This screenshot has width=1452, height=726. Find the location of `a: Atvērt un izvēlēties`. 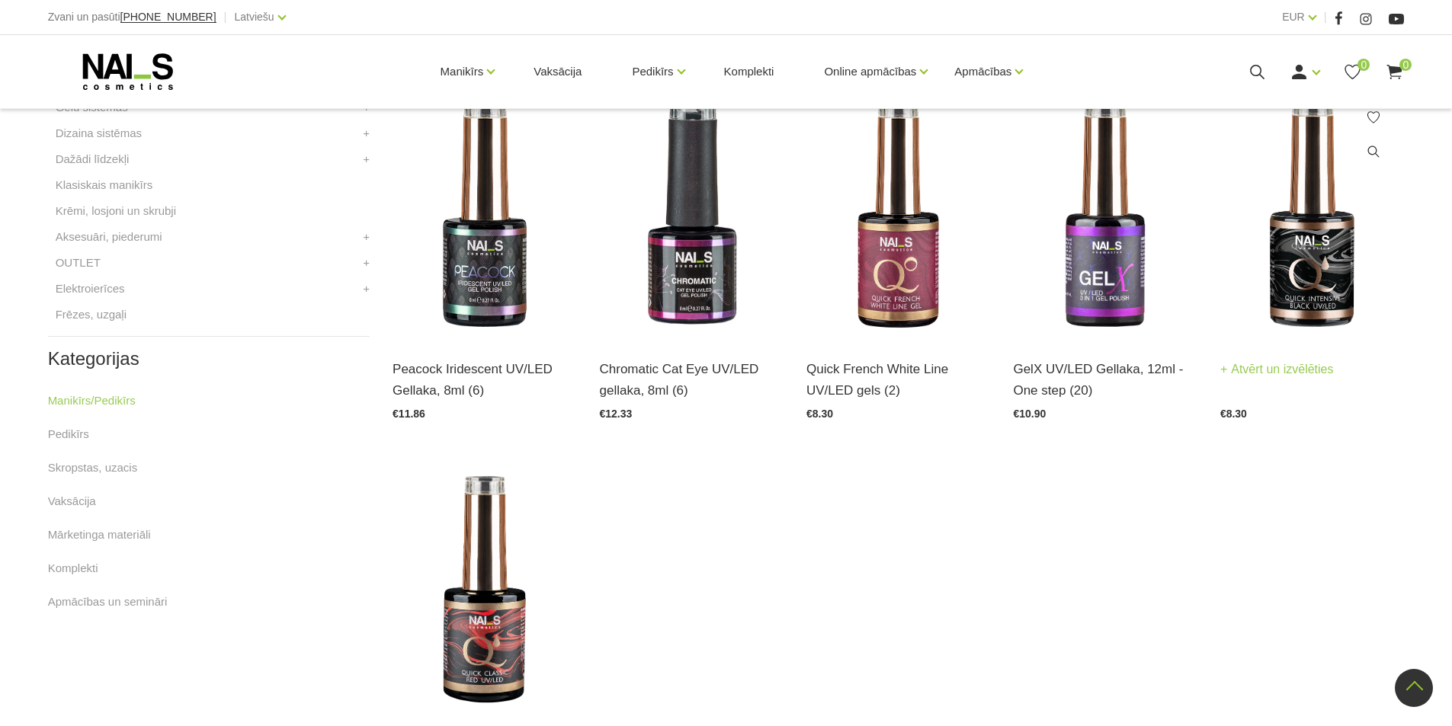

a: Atvērt un izvēlēties is located at coordinates (1276, 370).